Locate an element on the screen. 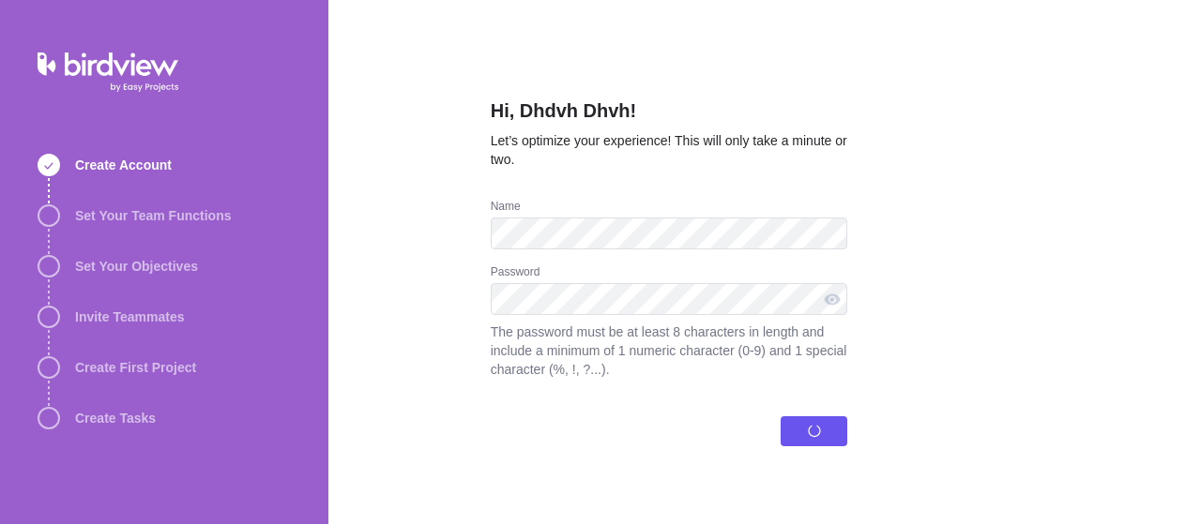  span: Create Account is located at coordinates (123, 165).